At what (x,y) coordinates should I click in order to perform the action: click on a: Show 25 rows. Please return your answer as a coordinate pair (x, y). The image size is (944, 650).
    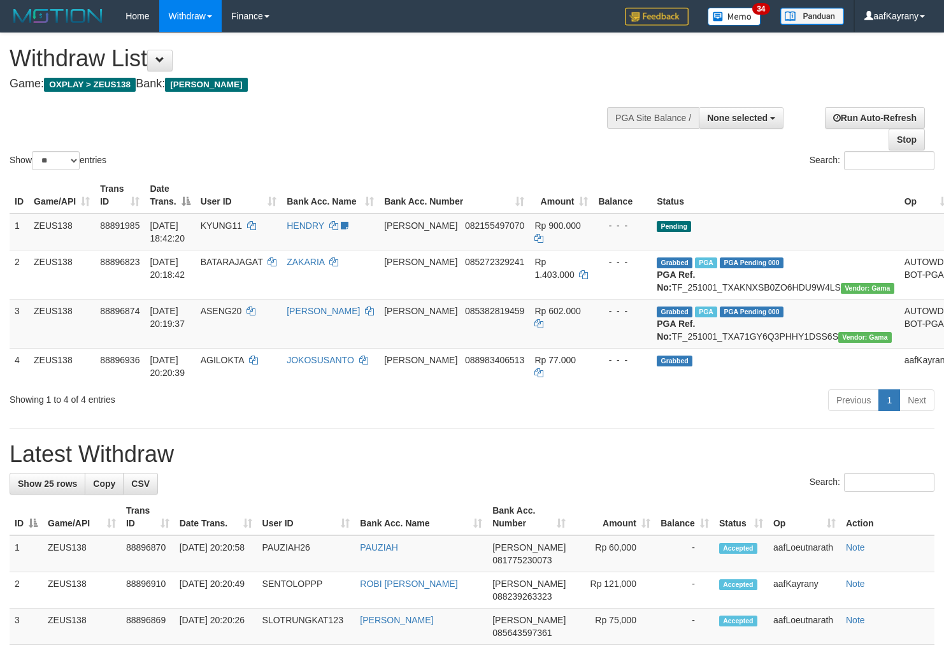
    Looking at the image, I should click on (47, 483).